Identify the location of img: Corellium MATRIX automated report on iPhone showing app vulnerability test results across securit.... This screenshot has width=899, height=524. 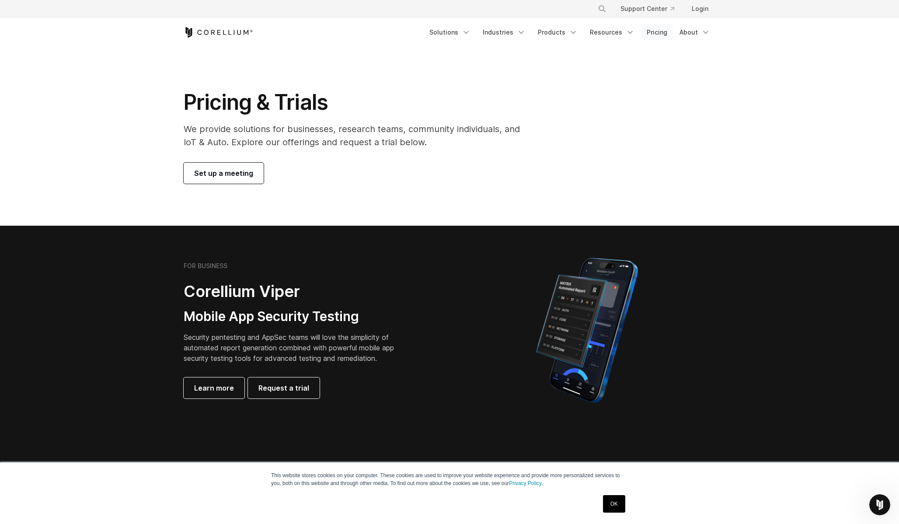
(587, 330).